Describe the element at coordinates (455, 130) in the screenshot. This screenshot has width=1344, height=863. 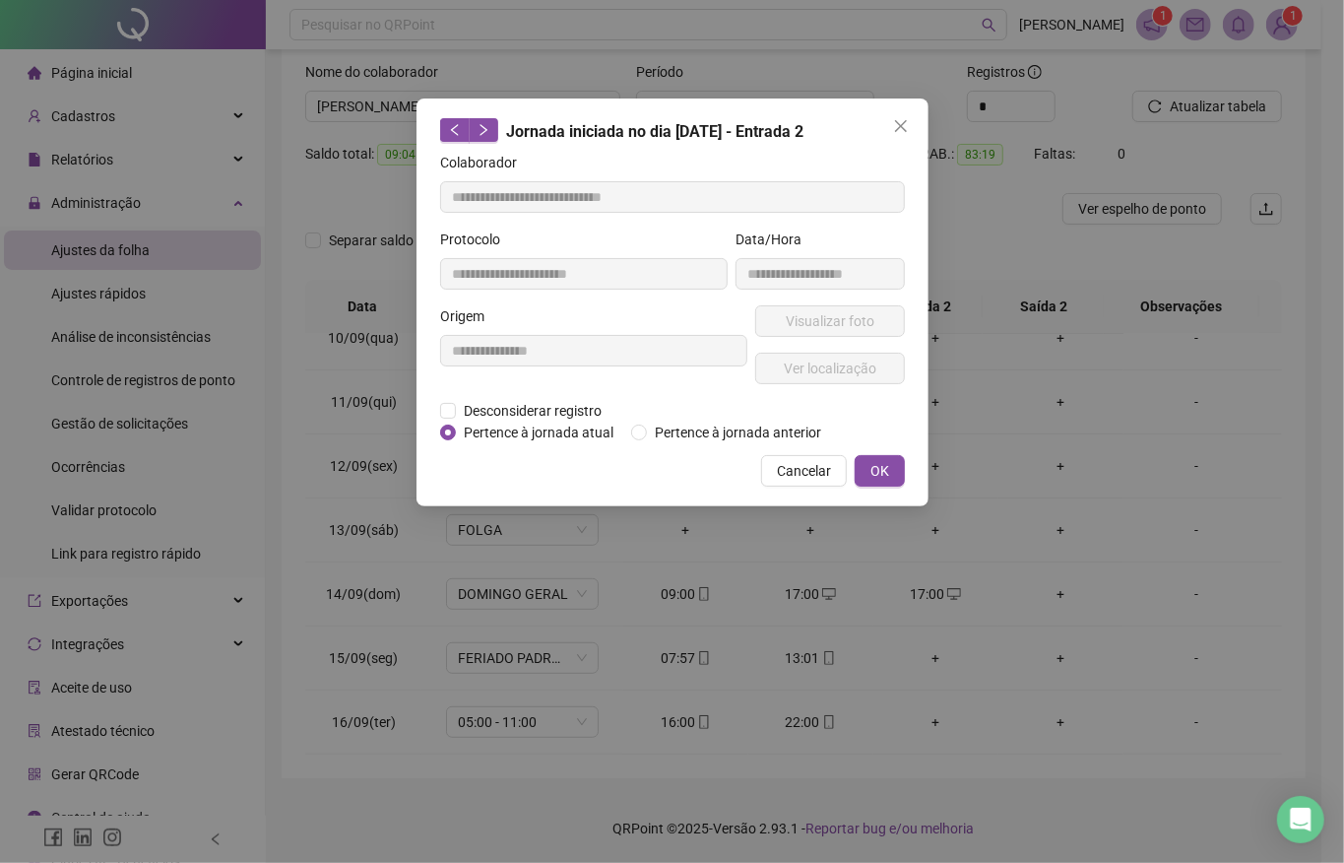
I see `button: left` at that location.